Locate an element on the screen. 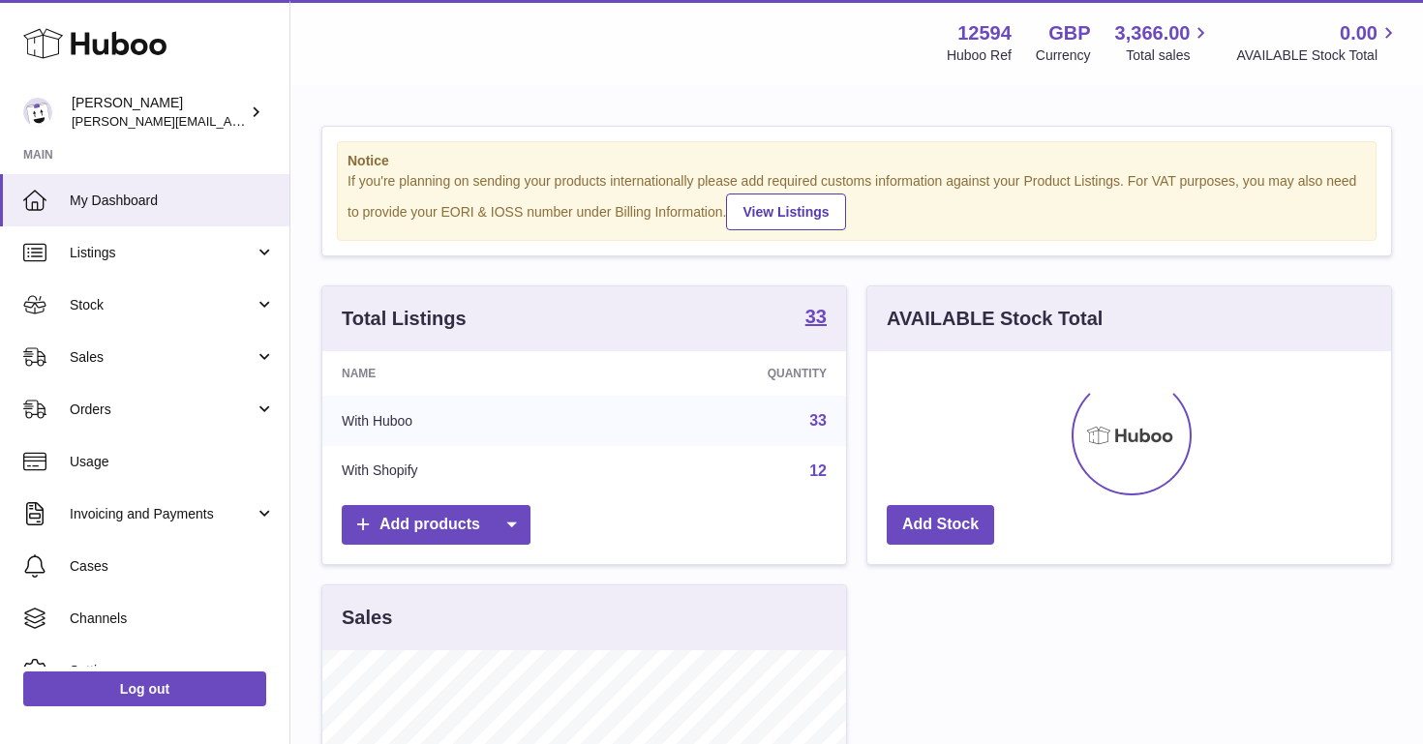 The width and height of the screenshot is (1423, 744). span: Usage is located at coordinates (172, 462).